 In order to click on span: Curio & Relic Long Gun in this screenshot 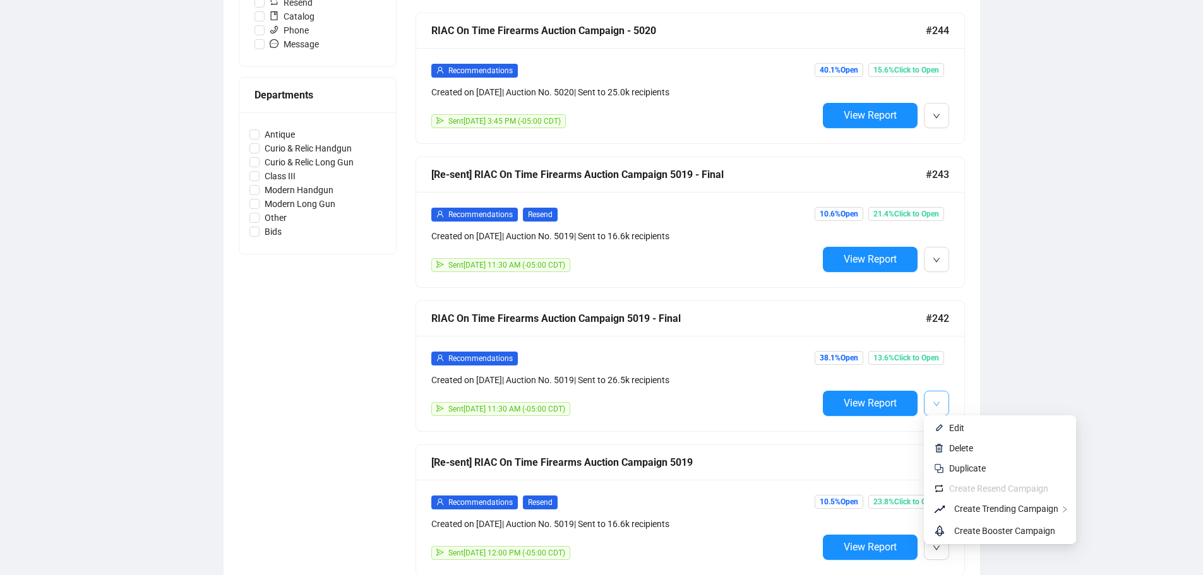, I will do `click(309, 162)`.